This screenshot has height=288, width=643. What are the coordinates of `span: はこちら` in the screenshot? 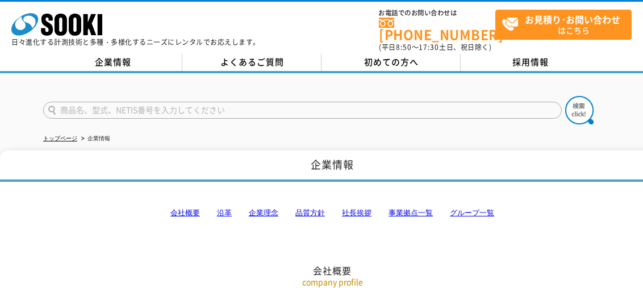 It's located at (566, 24).